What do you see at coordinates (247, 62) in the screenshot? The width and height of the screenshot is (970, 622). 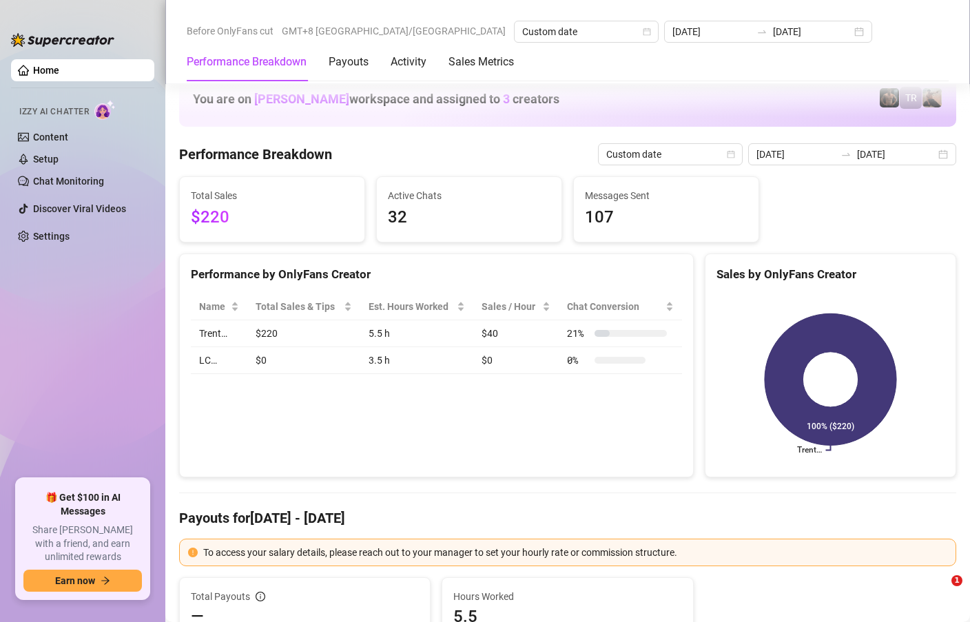 I see `div: Performance Breakdown` at bounding box center [247, 62].